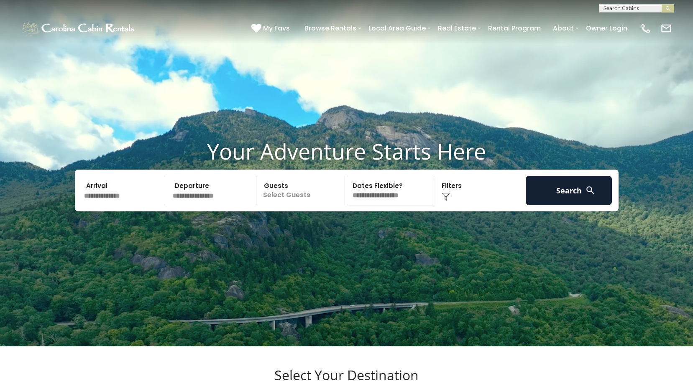  Describe the element at coordinates (276, 28) in the screenshot. I see `span: My Favs` at that location.